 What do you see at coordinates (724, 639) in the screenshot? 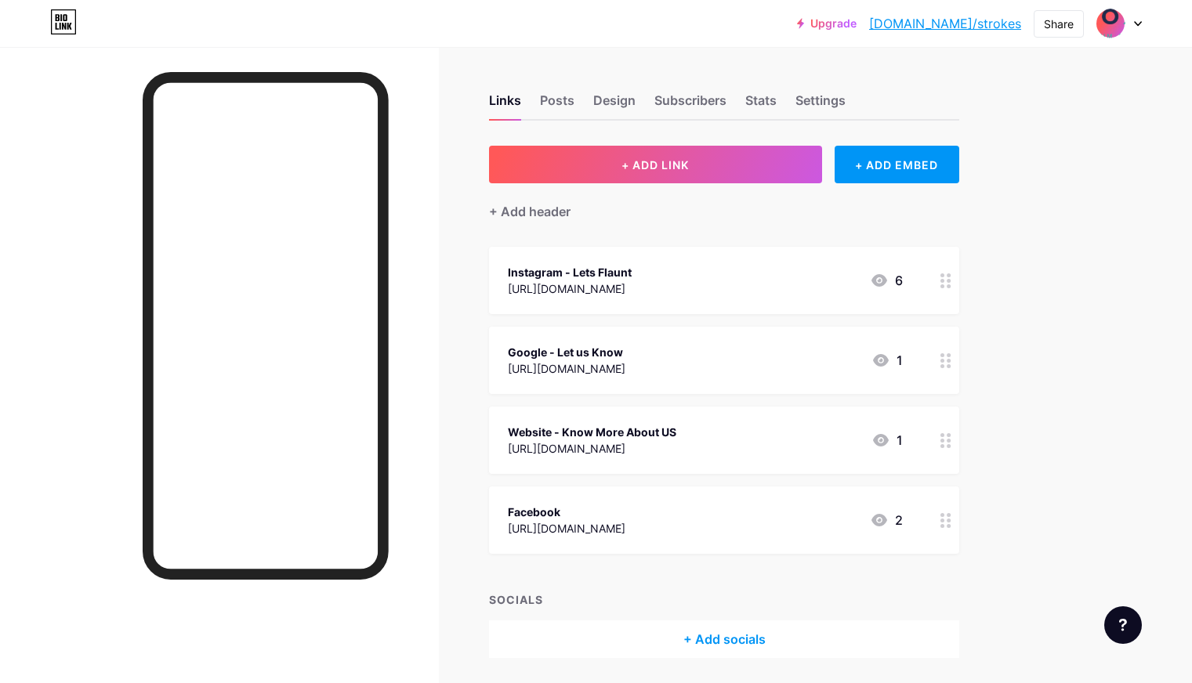
I see `div: + Add socials` at bounding box center [724, 639].